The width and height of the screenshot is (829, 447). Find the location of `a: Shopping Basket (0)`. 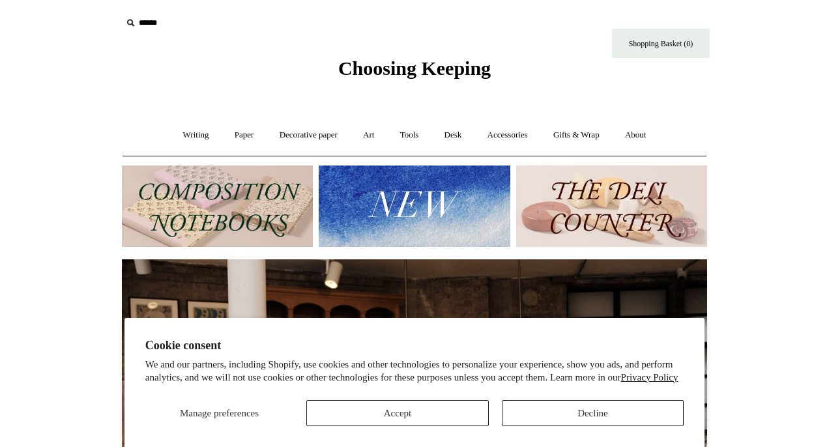

a: Shopping Basket (0) is located at coordinates (660, 43).